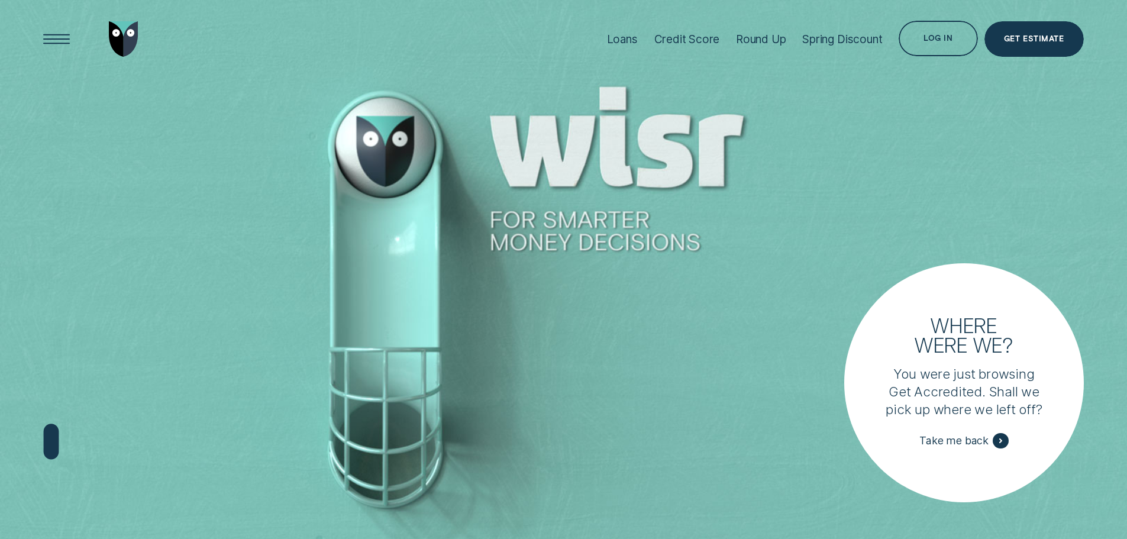 The width and height of the screenshot is (1127, 539). I want to click on button: Open Menu, so click(57, 39).